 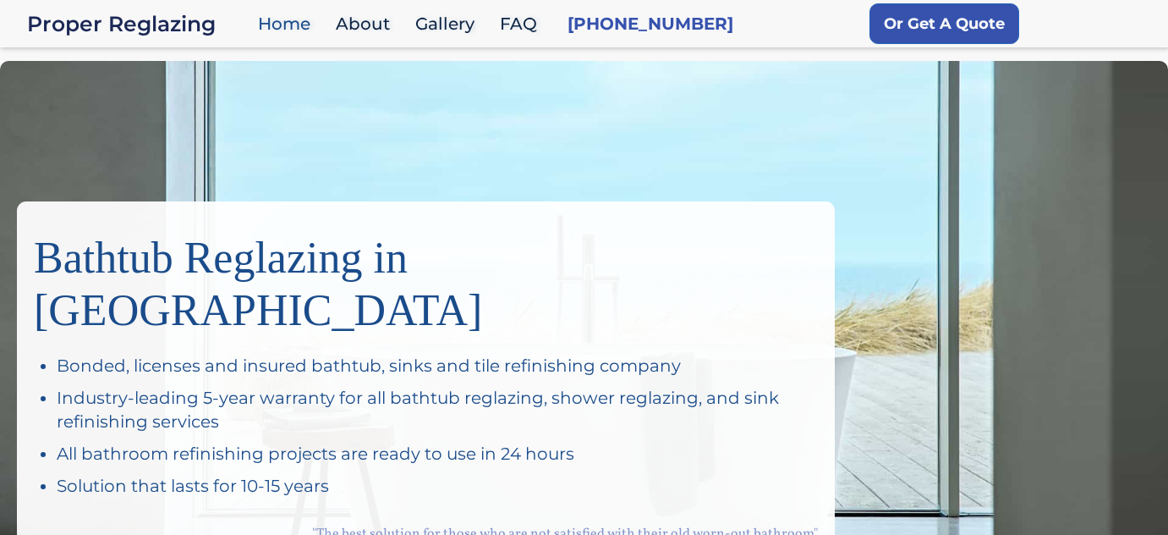 I want to click on div: All bathroom refinishing projects are ready to use in 24 hours, so click(x=437, y=453).